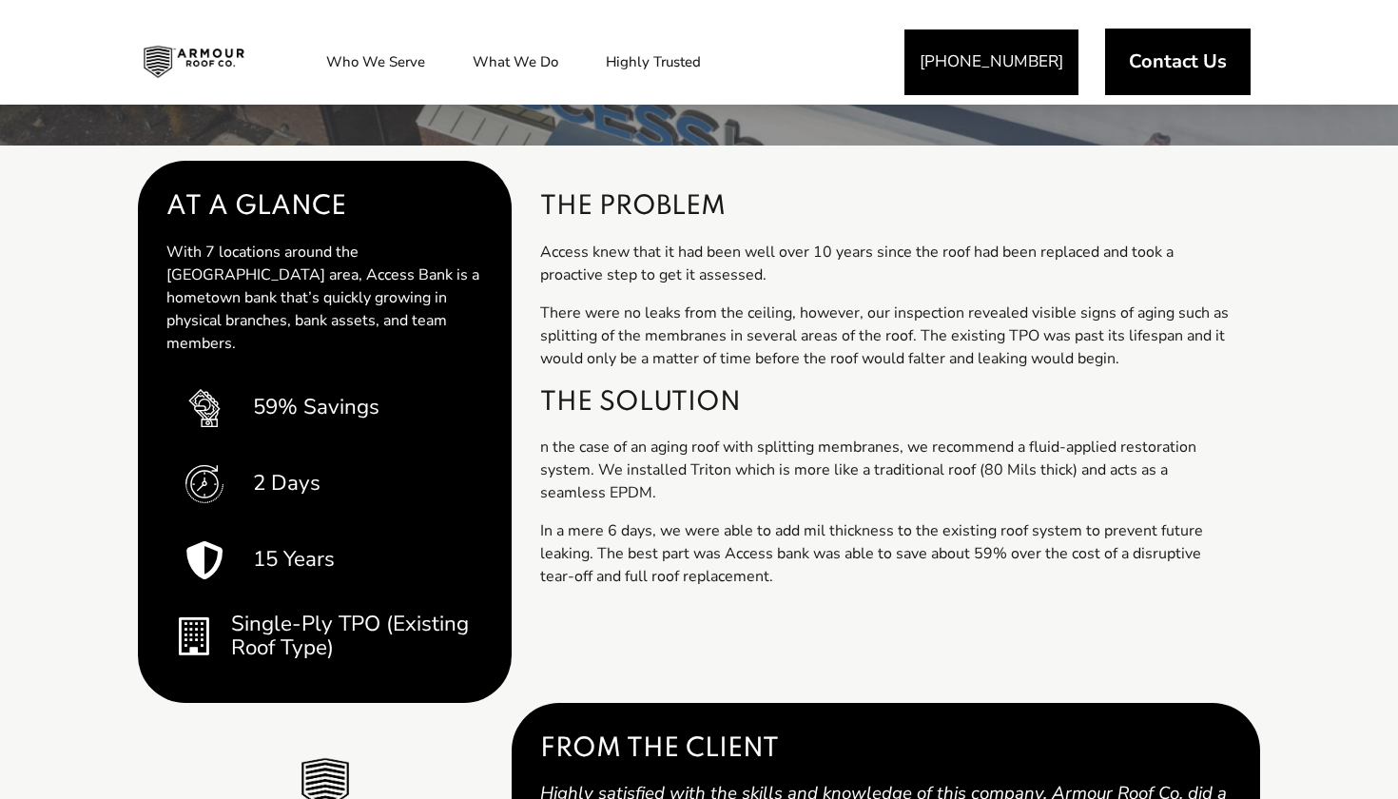 This screenshot has height=799, width=1398. I want to click on span: In a mere 6 days, we were able to add mil thickness to the existing roof system to prevent future..., so click(871, 553).